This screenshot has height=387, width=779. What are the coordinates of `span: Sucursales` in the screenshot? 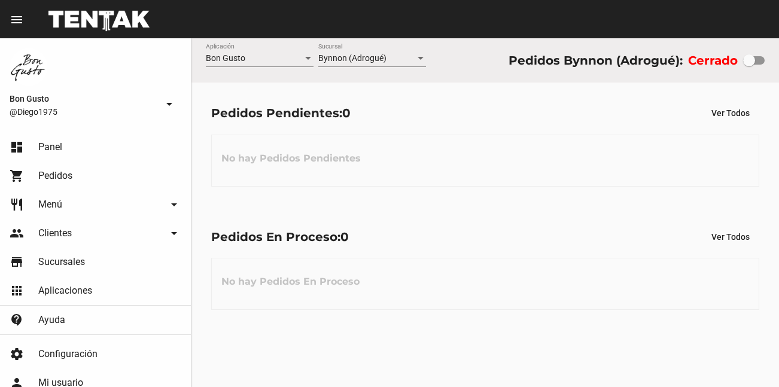 It's located at (62, 262).